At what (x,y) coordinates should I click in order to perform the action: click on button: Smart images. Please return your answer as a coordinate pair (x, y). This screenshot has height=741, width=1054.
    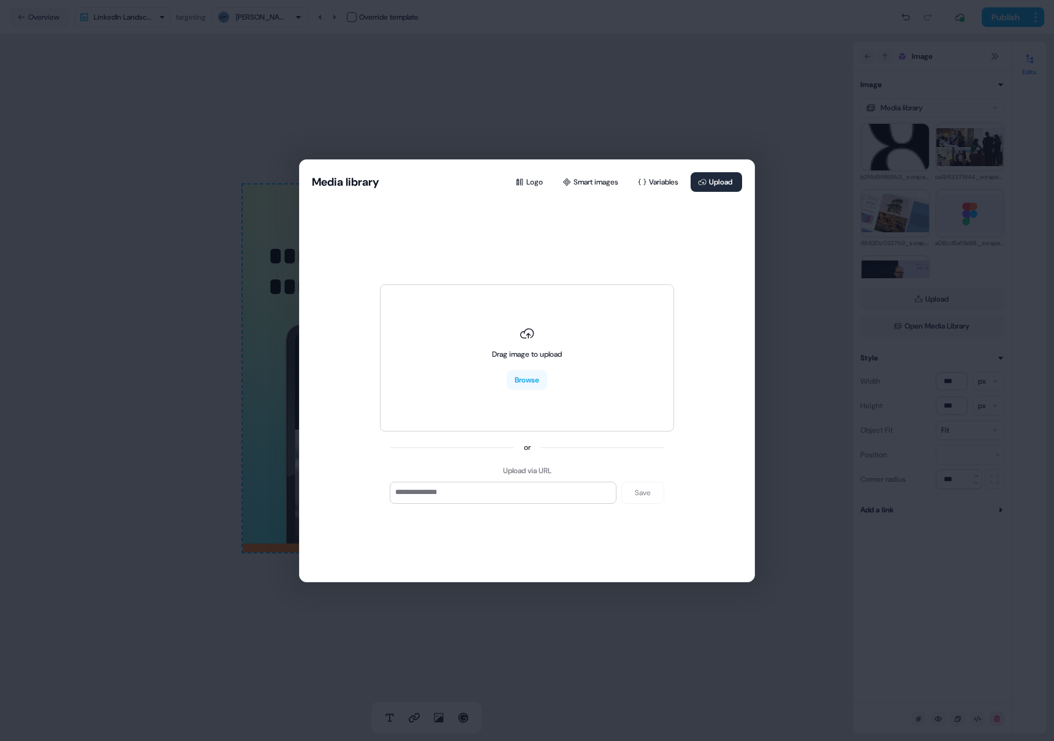
    Looking at the image, I should click on (591, 182).